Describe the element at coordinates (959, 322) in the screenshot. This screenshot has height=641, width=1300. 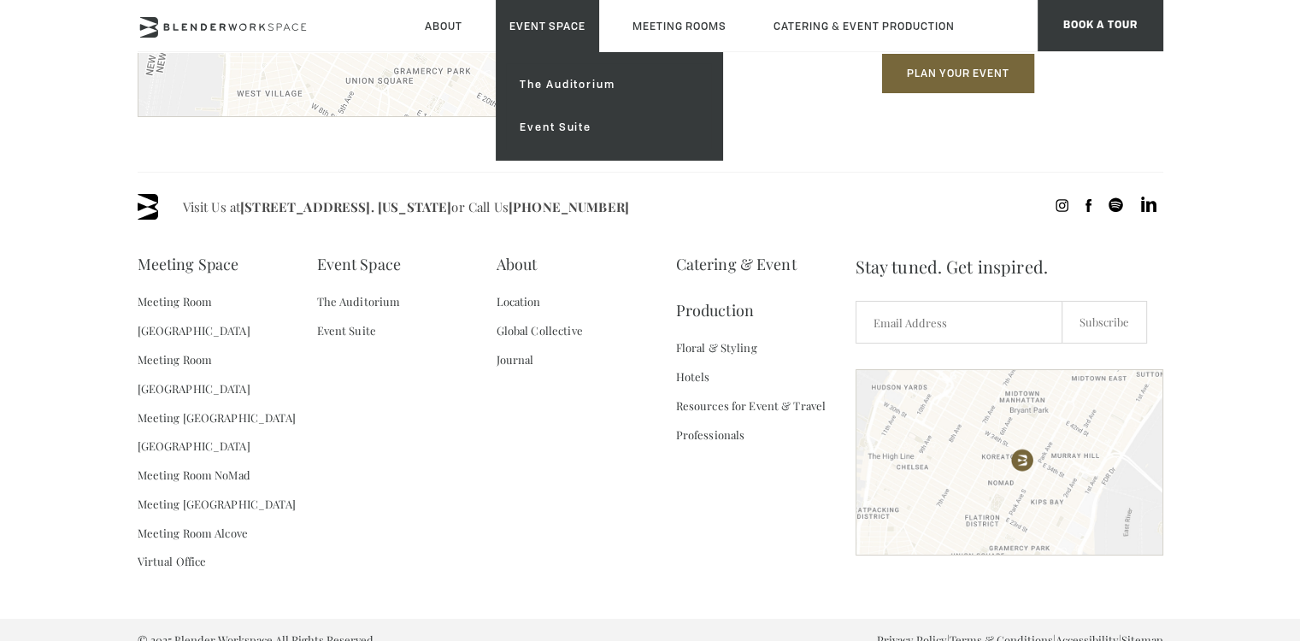
I see `input: Email Address` at that location.